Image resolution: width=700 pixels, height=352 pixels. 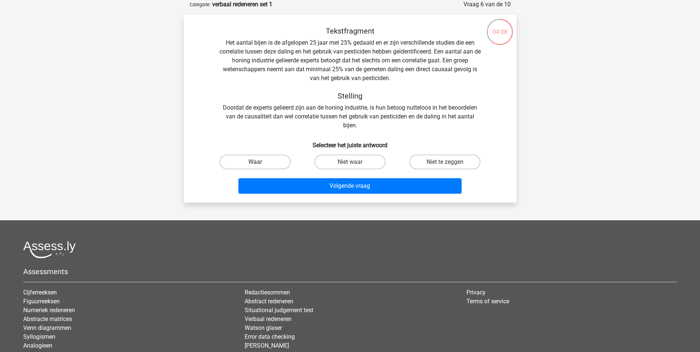 I want to click on h5: Assessments, so click(x=350, y=272).